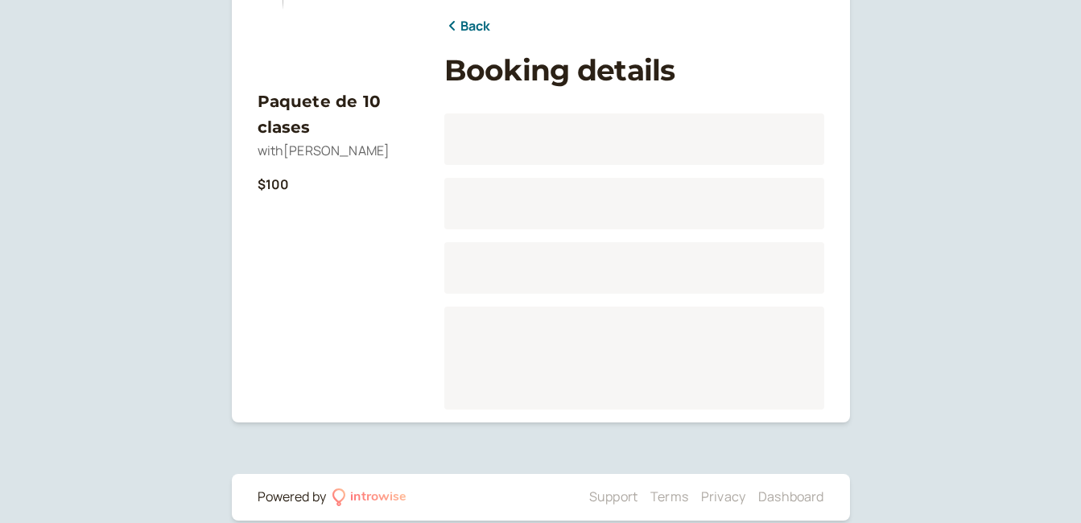 Image resolution: width=1081 pixels, height=523 pixels. I want to click on h1: Booking details, so click(634, 70).